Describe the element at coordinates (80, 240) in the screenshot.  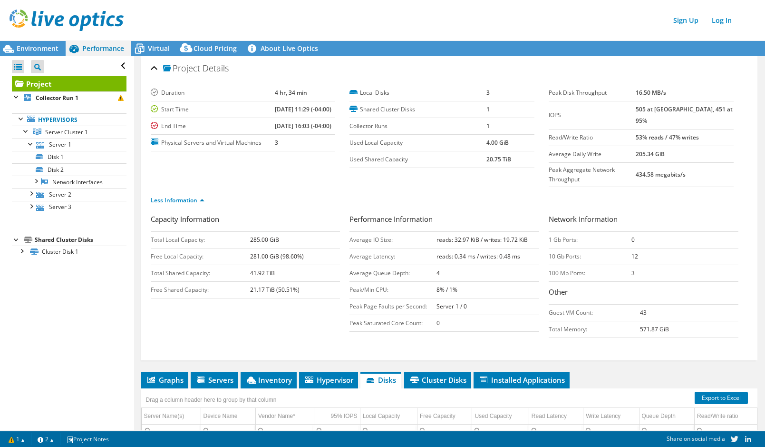
I see `div: Shared Cluster Disks` at that location.